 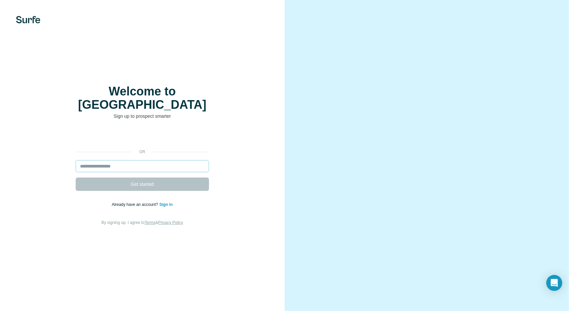 What do you see at coordinates (28, 20) in the screenshot?
I see `img: Surfe's logo` at bounding box center [28, 20].